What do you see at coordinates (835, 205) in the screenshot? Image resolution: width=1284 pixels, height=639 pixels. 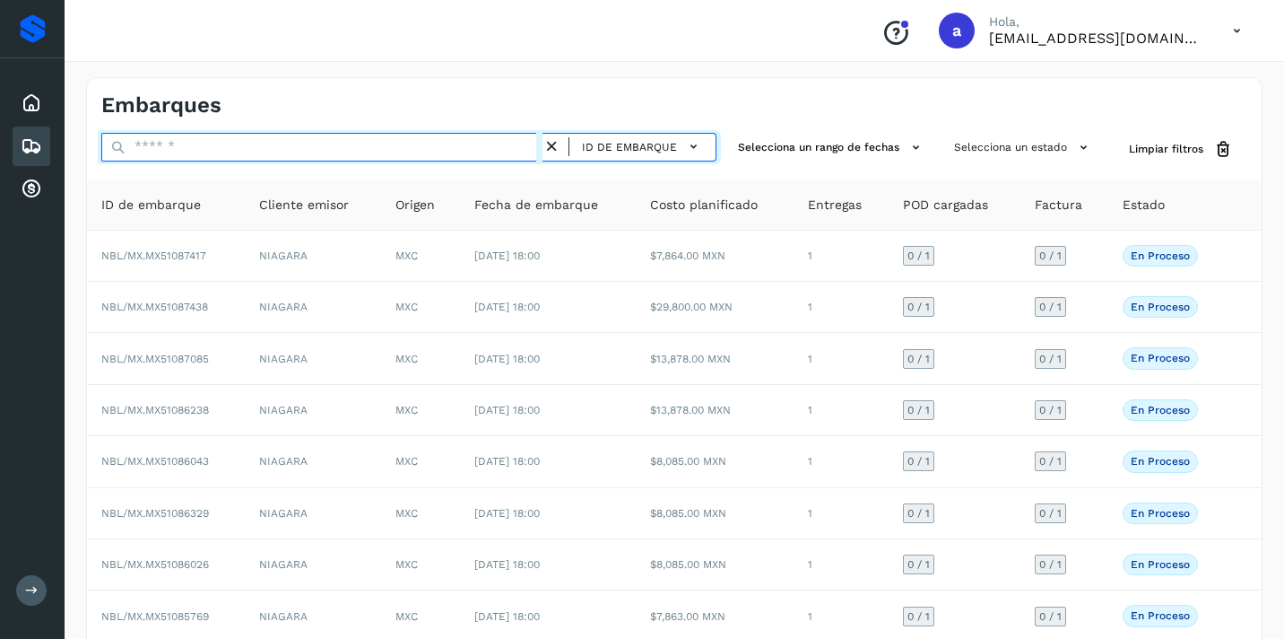 I see `span: Entregas` at bounding box center [835, 205].